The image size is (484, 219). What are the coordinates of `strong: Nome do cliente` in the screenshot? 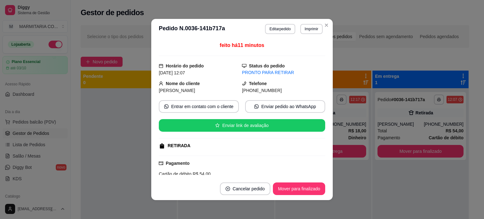 It's located at (183, 84).